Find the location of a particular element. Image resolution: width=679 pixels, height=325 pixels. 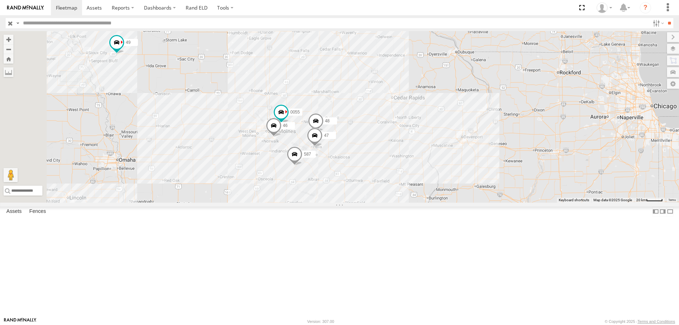

button: Zoom Home is located at coordinates (8, 59).